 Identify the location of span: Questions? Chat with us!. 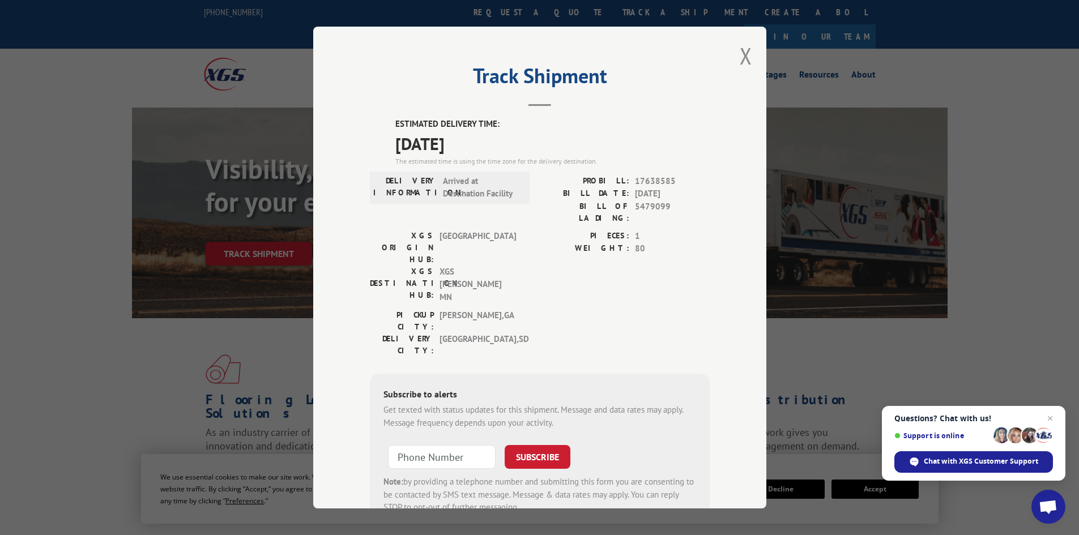
(974, 419).